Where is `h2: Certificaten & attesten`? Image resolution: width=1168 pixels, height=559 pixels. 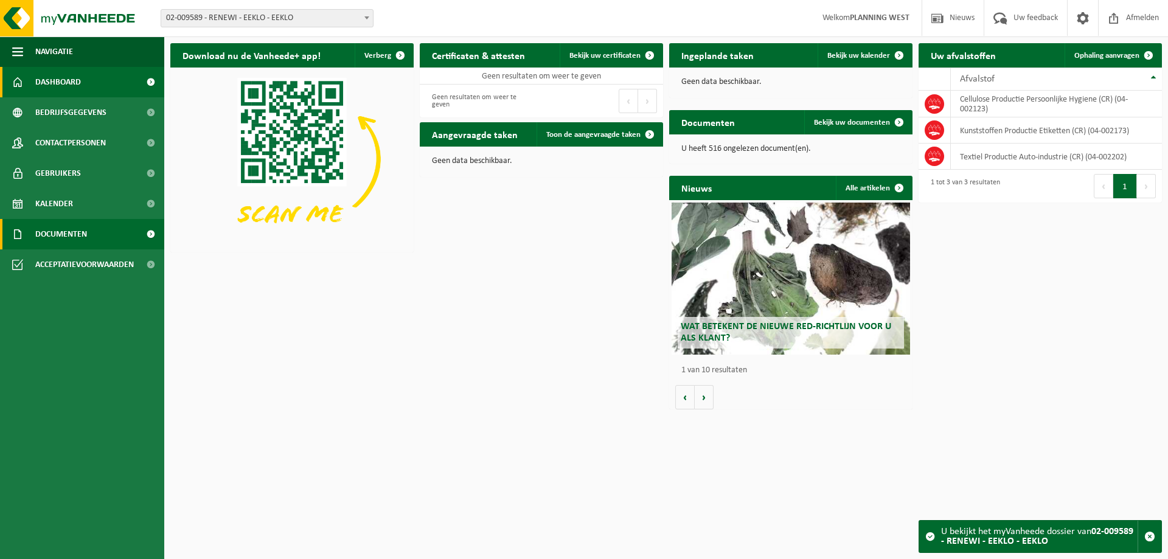
h2: Certificaten & attesten is located at coordinates (478, 55).